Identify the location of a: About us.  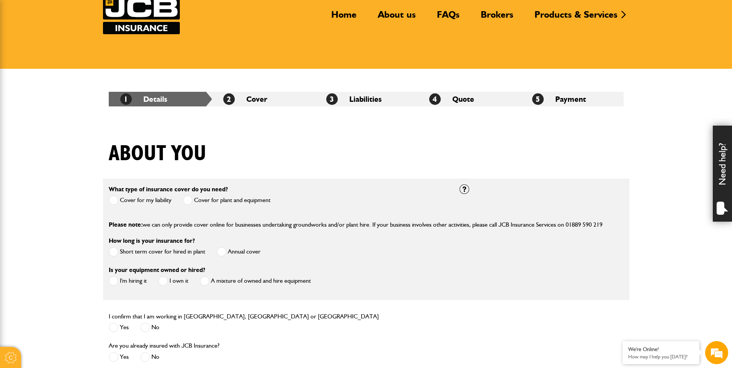
(396, 18).